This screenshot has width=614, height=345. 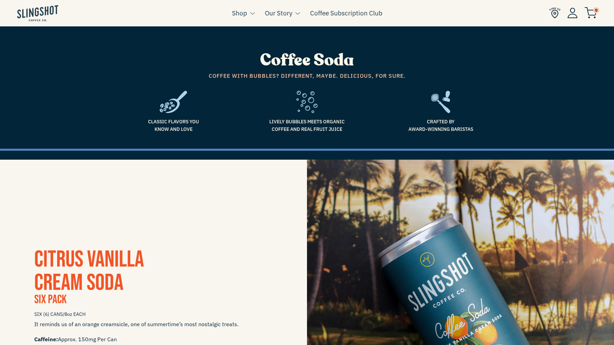 I want to click on span: Coffee with bubbles? Different, maybe. Delicious, for sure., so click(x=307, y=76).